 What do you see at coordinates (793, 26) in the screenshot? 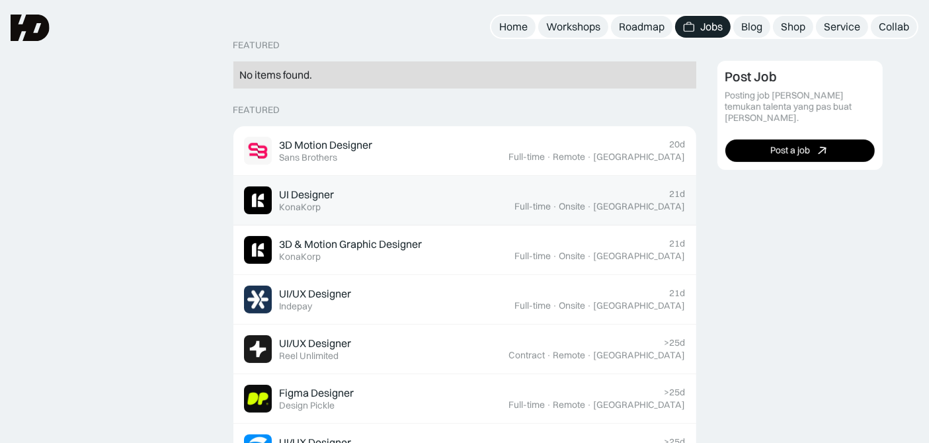
I see `a: Shop` at bounding box center [793, 26].